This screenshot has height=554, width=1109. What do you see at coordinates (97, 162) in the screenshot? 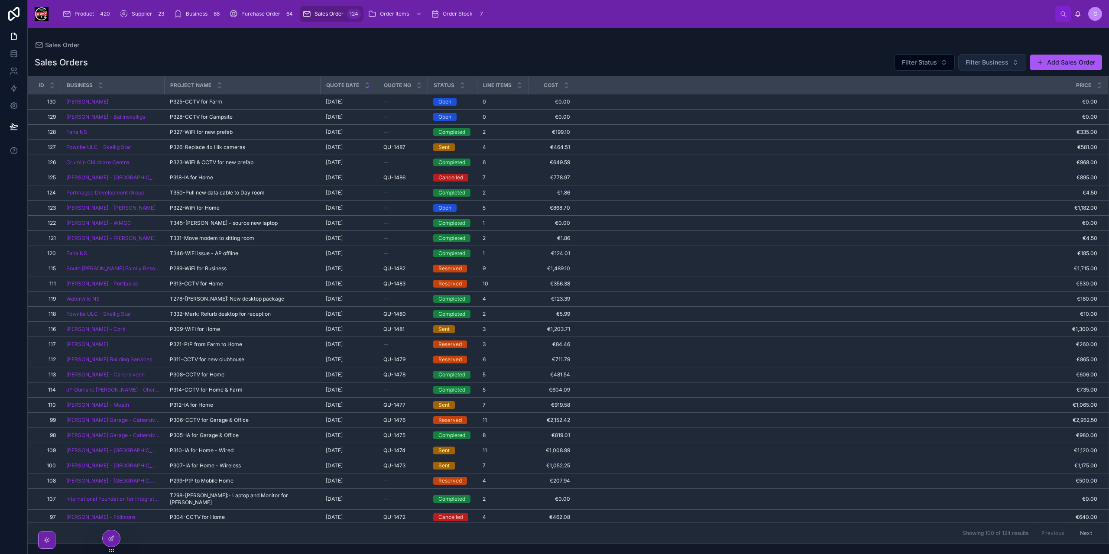
I see `span: Crumlin Childcare Centre` at bounding box center [97, 162].